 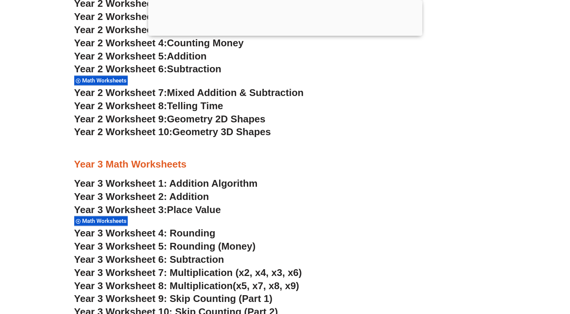 I want to click on span: Mixed Addition & Subtraction, so click(x=235, y=93).